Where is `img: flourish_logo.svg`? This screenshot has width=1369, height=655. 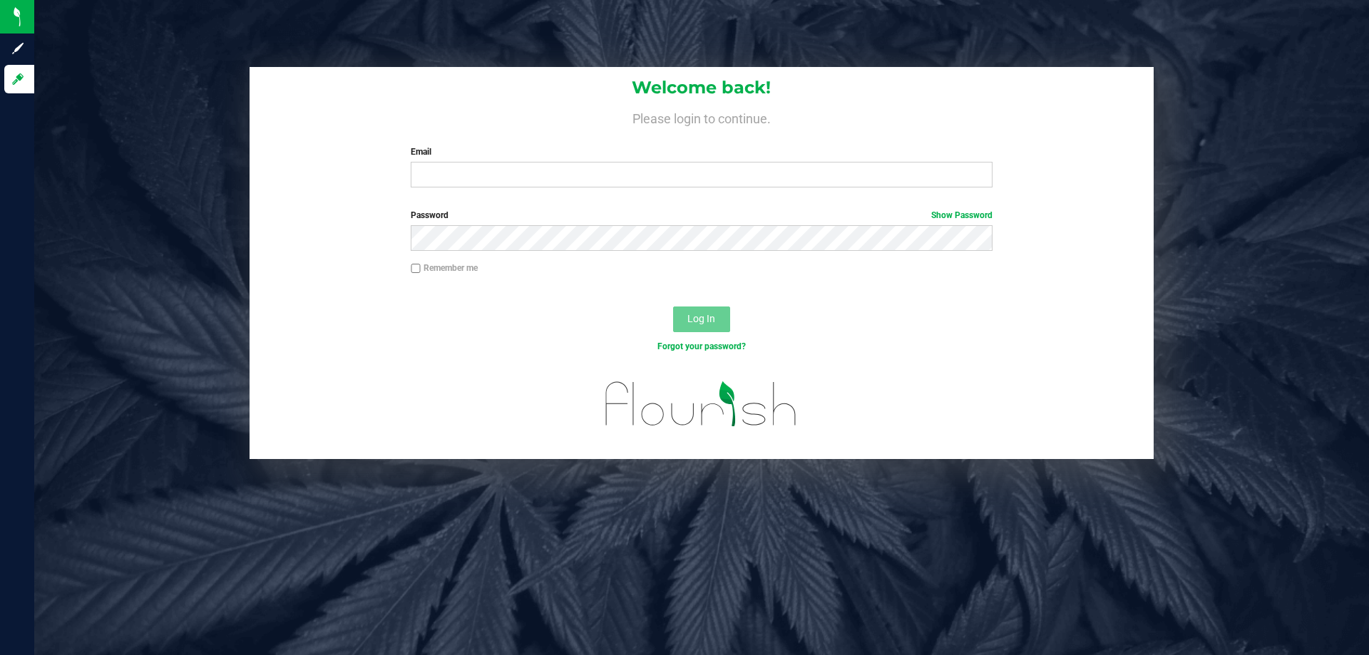 img: flourish_logo.svg is located at coordinates (701, 404).